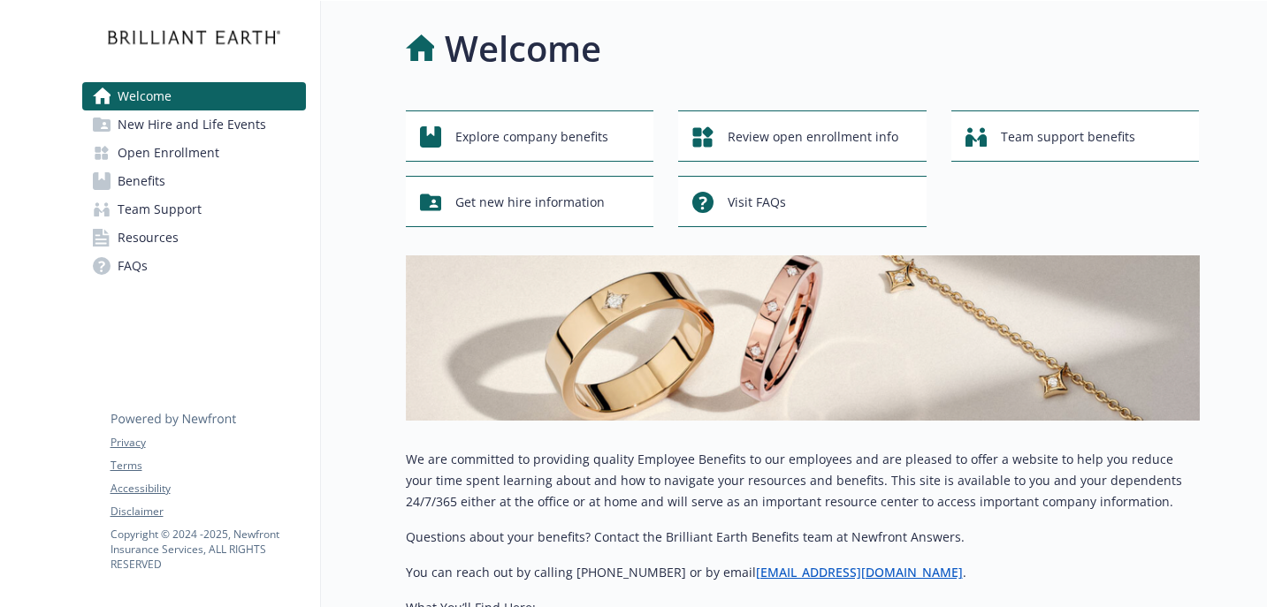  What do you see at coordinates (803, 481) in the screenshot?
I see `p: We are committed to providing quality Employee Benefits to our employees and are pleased to offer...` at bounding box center [803, 481].